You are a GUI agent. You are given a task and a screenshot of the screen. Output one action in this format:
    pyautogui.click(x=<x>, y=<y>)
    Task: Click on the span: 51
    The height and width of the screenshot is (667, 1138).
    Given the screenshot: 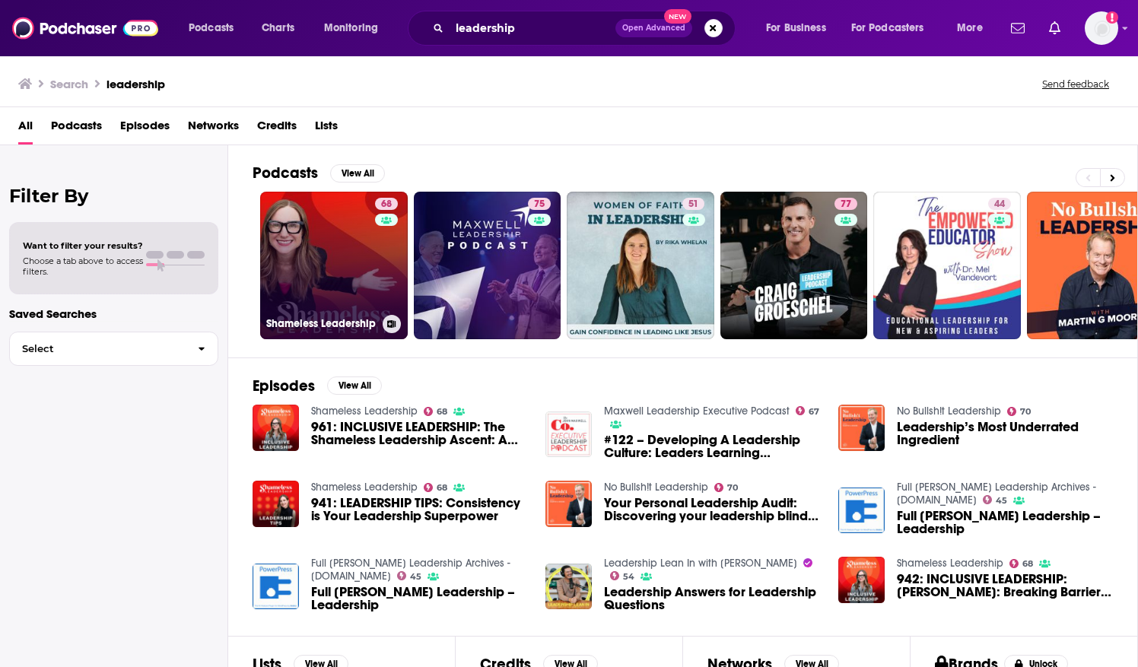 What is the action you would take?
    pyautogui.click(x=693, y=205)
    